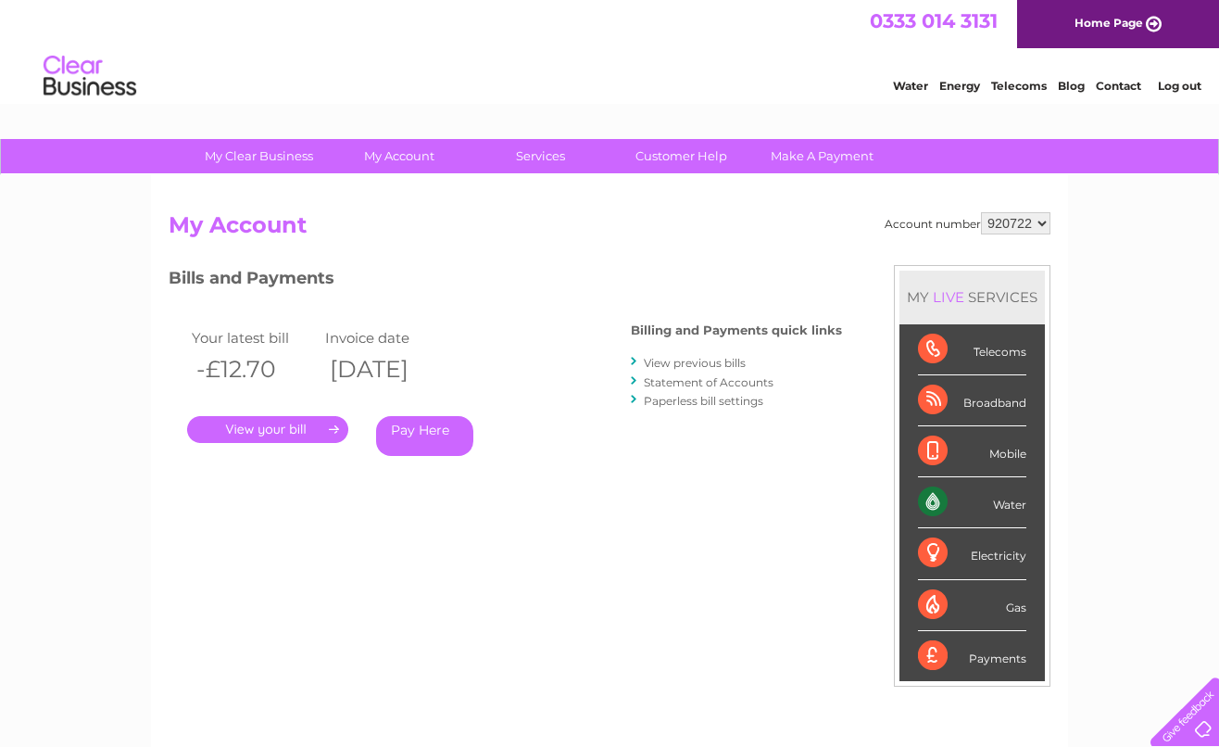 The image size is (1219, 747). What do you see at coordinates (972, 605) in the screenshot?
I see `div: Gas` at bounding box center [972, 605].